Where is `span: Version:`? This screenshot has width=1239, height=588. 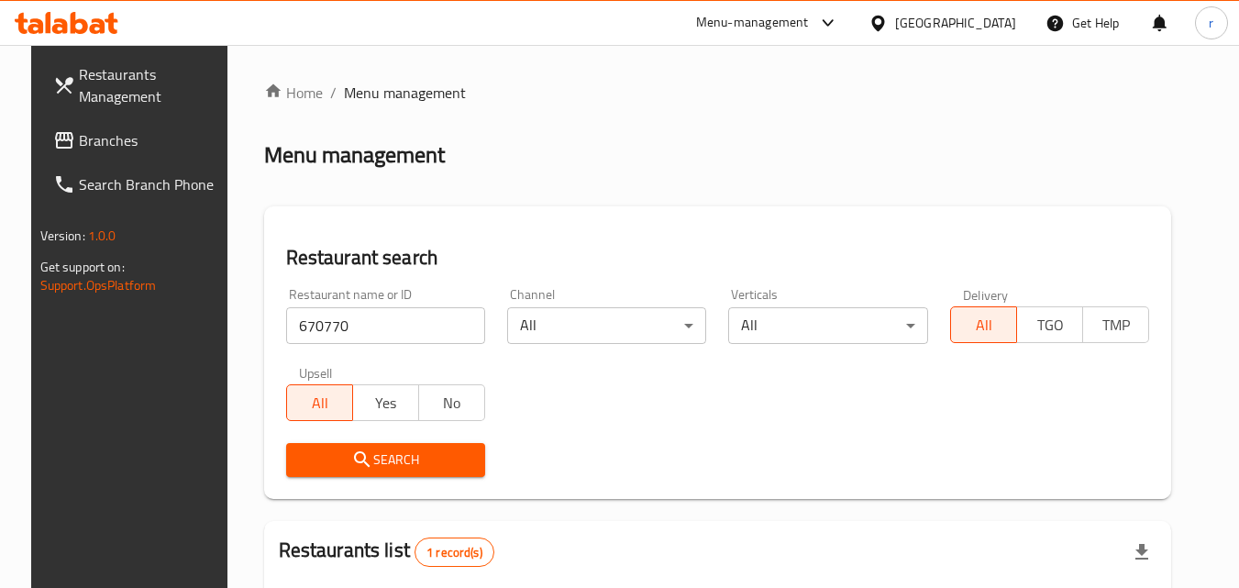
span: Version: is located at coordinates (62, 236).